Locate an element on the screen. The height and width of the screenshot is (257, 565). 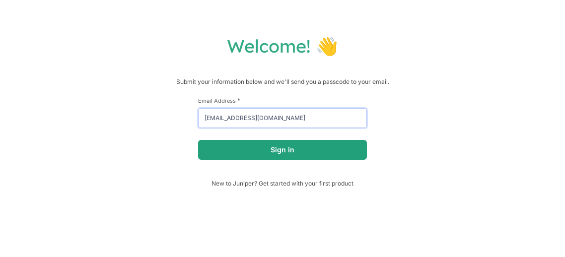
button: Sign in is located at coordinates (283, 150).